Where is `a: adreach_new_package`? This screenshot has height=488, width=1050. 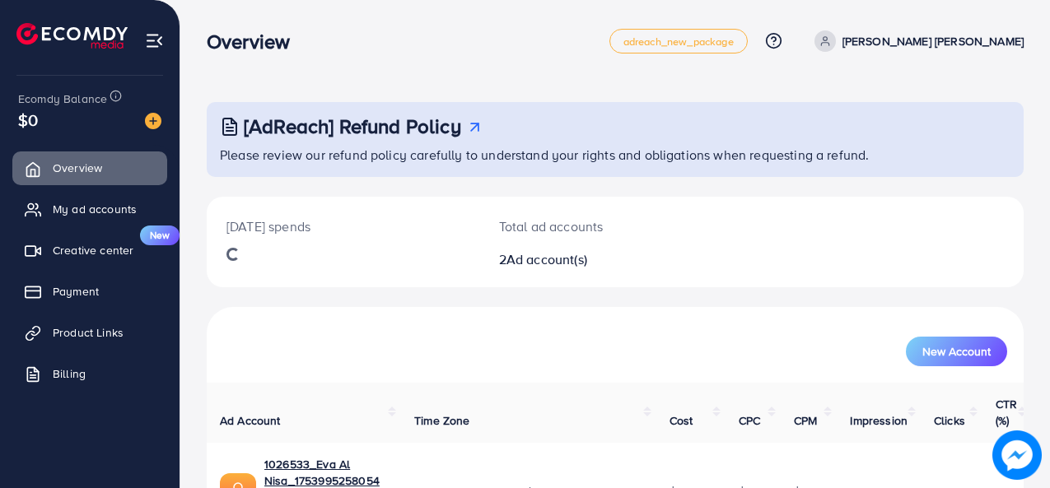 a: adreach_new_package is located at coordinates (679, 41).